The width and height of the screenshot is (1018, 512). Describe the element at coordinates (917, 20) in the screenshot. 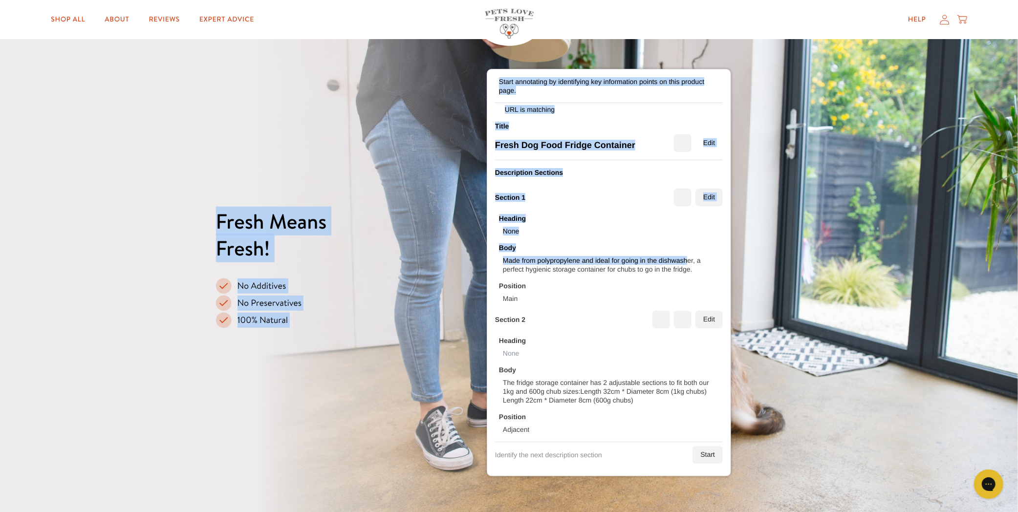

I see `a: Help` at that location.